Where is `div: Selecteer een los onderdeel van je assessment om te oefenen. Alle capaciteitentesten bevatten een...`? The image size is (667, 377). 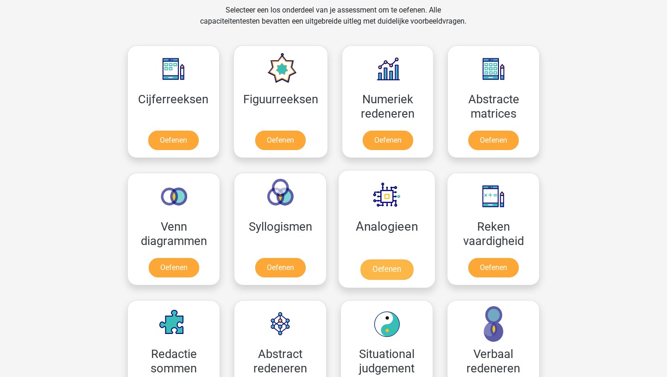 div: Selecteer een los onderdeel van je assessment om te oefenen. Alle capaciteitentesten bevatten een... is located at coordinates (333, 21).